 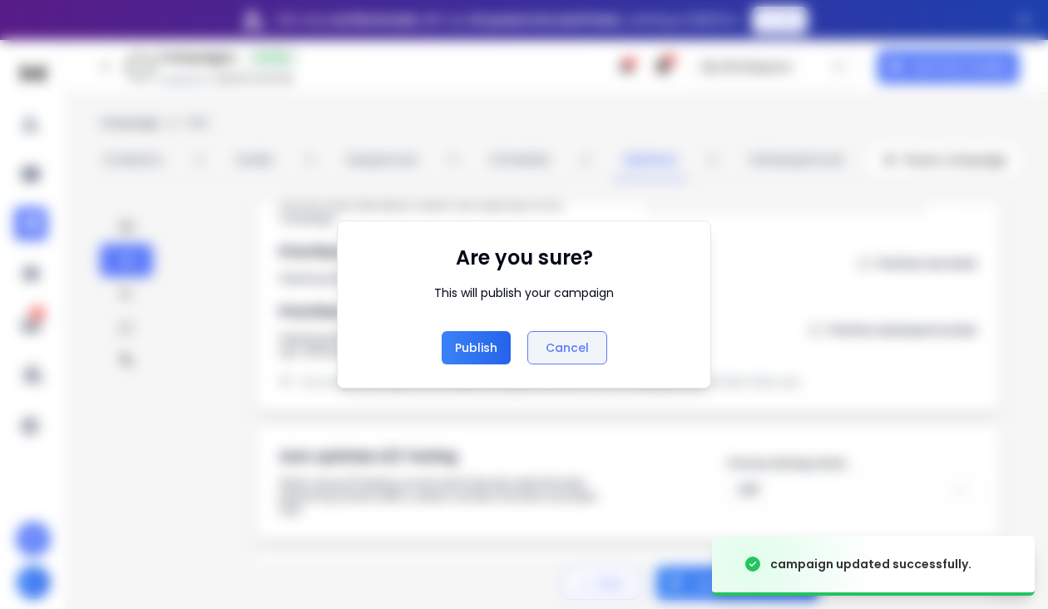 I want to click on button: Cancel, so click(x=567, y=348).